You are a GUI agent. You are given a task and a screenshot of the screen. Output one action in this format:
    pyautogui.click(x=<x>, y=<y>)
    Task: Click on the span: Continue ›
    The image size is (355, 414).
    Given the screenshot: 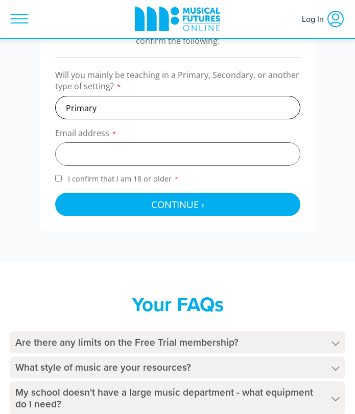 What is the action you would take?
    pyautogui.click(x=178, y=204)
    